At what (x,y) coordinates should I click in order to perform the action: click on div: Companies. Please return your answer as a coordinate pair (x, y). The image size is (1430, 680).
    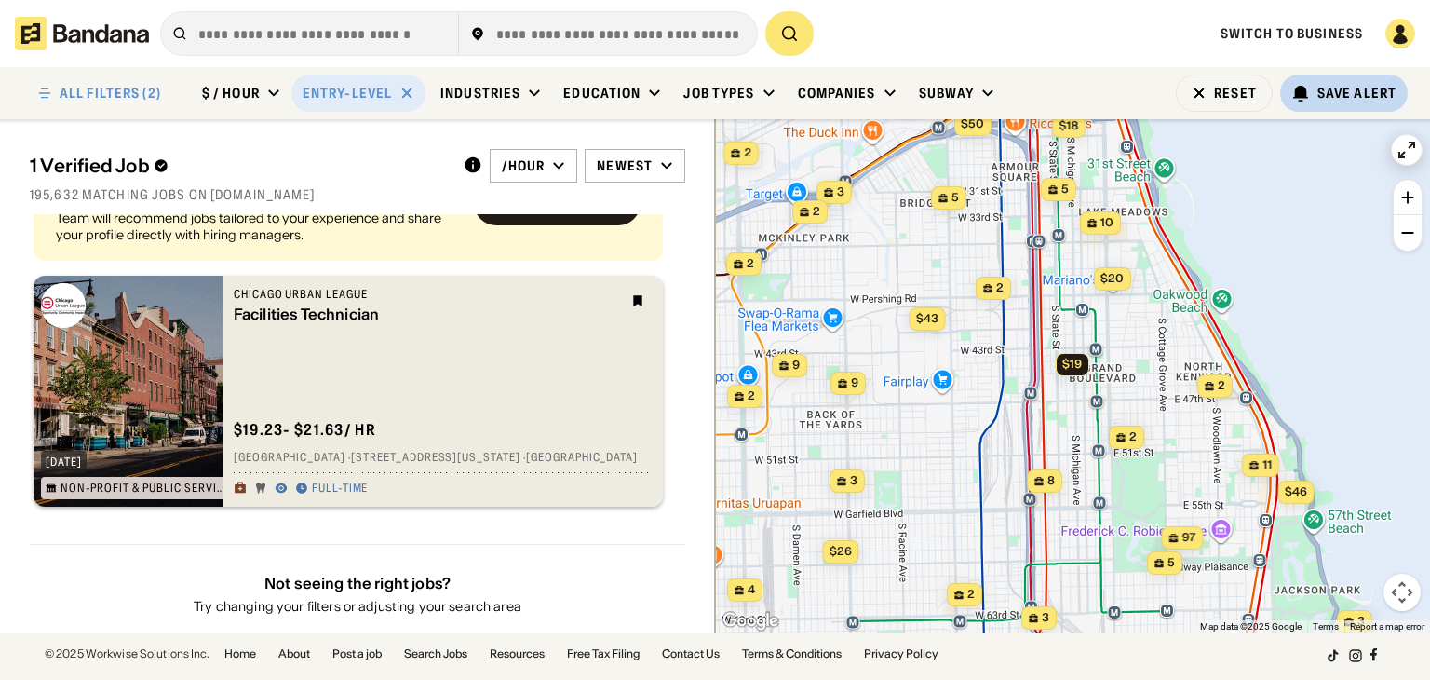
    Looking at the image, I should click on (837, 93).